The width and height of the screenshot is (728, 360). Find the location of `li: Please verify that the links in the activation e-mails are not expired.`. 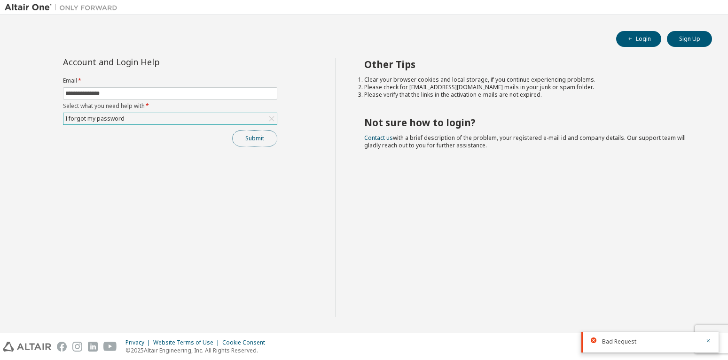

li: Please verify that the links in the activation e-mails are not expired. is located at coordinates (530, 95).